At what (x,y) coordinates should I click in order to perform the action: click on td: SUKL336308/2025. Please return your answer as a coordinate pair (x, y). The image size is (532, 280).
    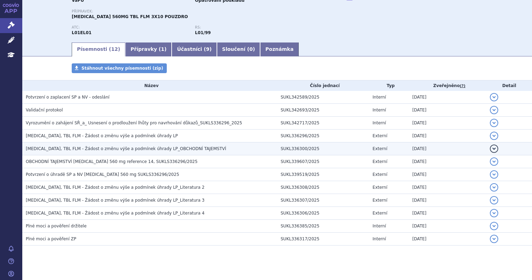
    Looking at the image, I should click on (323, 187).